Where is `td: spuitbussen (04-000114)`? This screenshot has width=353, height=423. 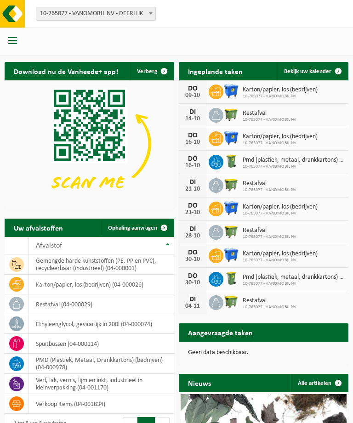
td: spuitbussen (04-000114) is located at coordinates (101, 343).